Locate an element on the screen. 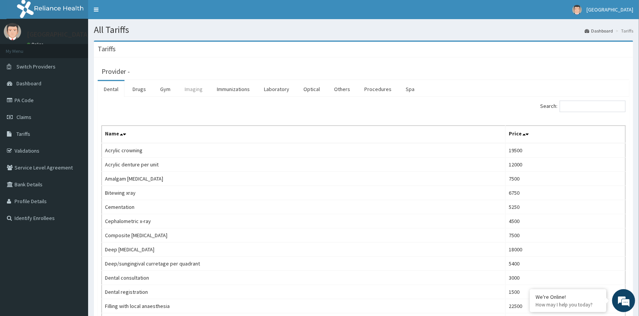  input: Search: is located at coordinates (593, 106).